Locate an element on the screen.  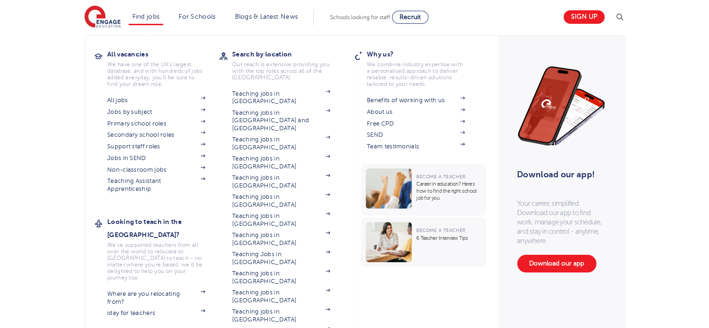
a: Benefits of working with us is located at coordinates (416, 100).